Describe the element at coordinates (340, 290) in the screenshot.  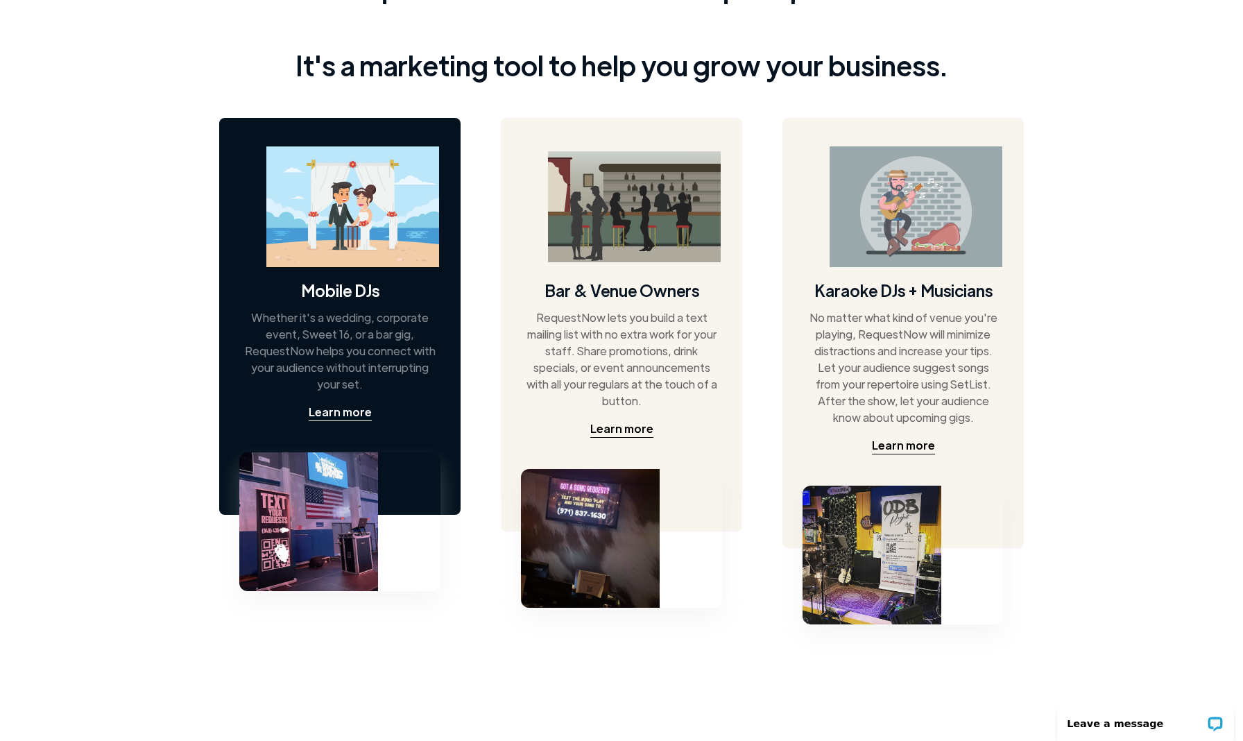
I see `h4: Mobile DJs` at that location.